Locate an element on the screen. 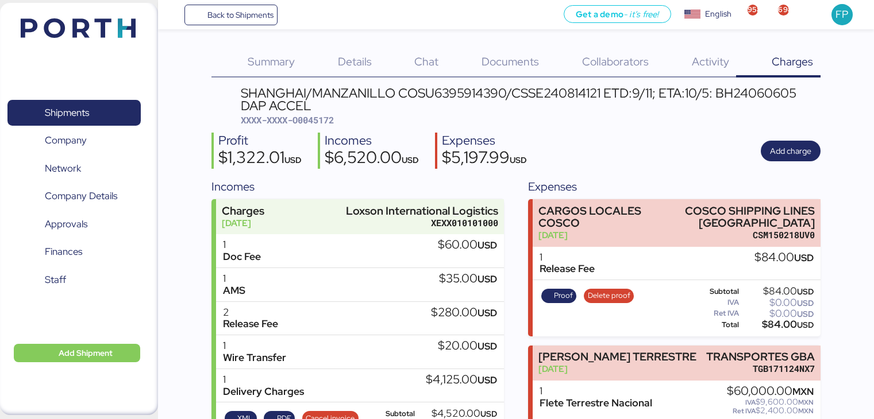 This screenshot has height=419, width=874. div: Ret IVA is located at coordinates (714, 314).